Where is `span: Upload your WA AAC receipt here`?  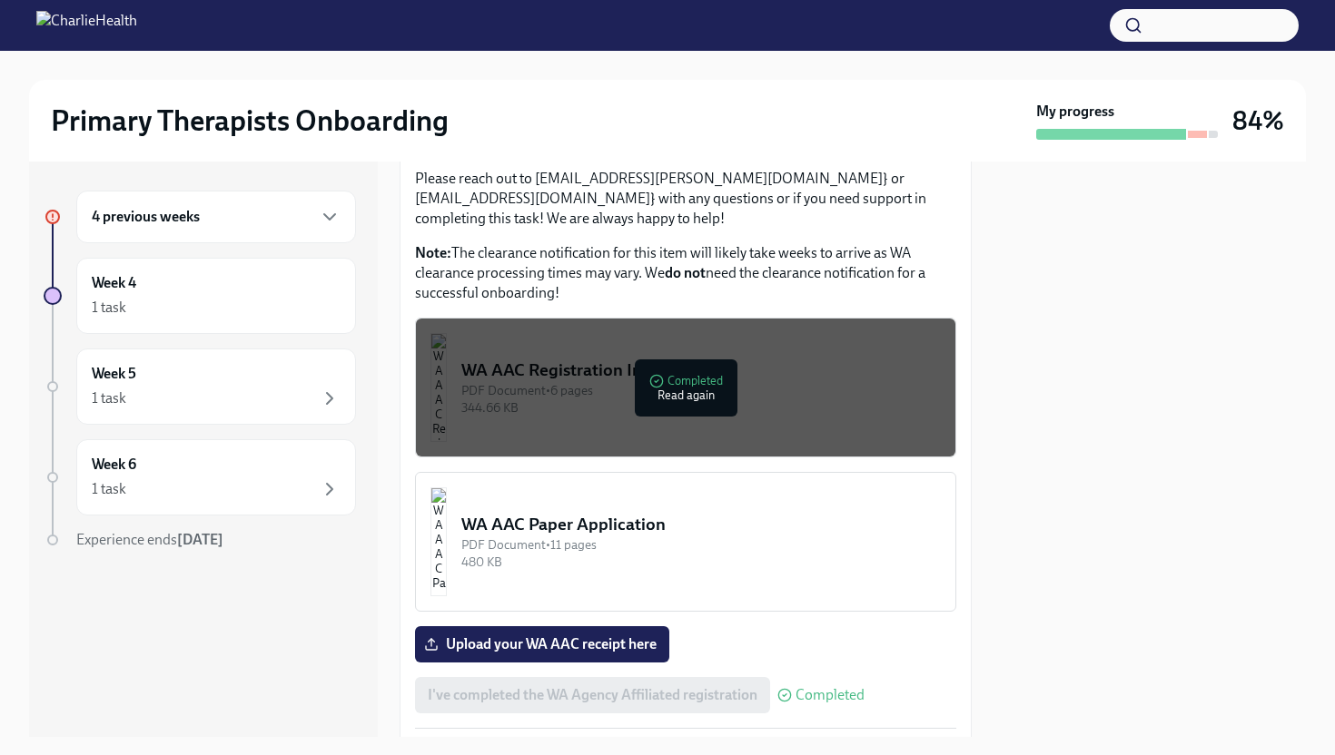 span: Upload your WA AAC receipt here is located at coordinates (542, 645).